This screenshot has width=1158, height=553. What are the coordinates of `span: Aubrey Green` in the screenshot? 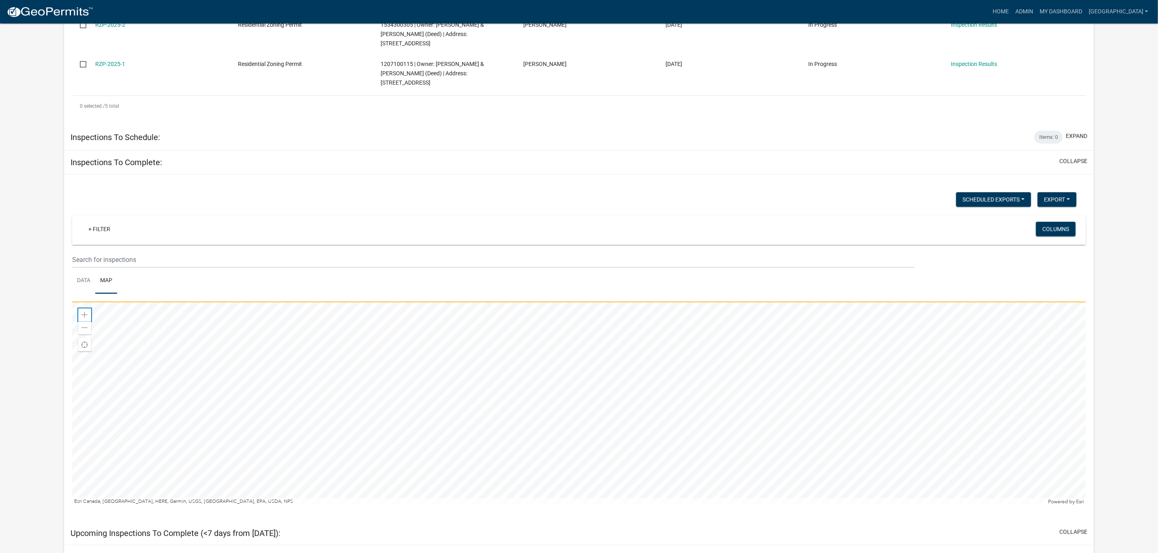 It's located at (545, 25).